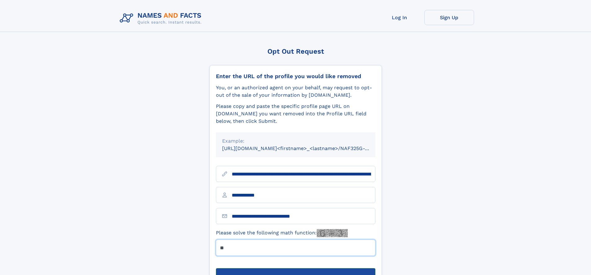  What do you see at coordinates (282, 233) in the screenshot?
I see `label: Please solve the following math function:` at bounding box center [282, 233].